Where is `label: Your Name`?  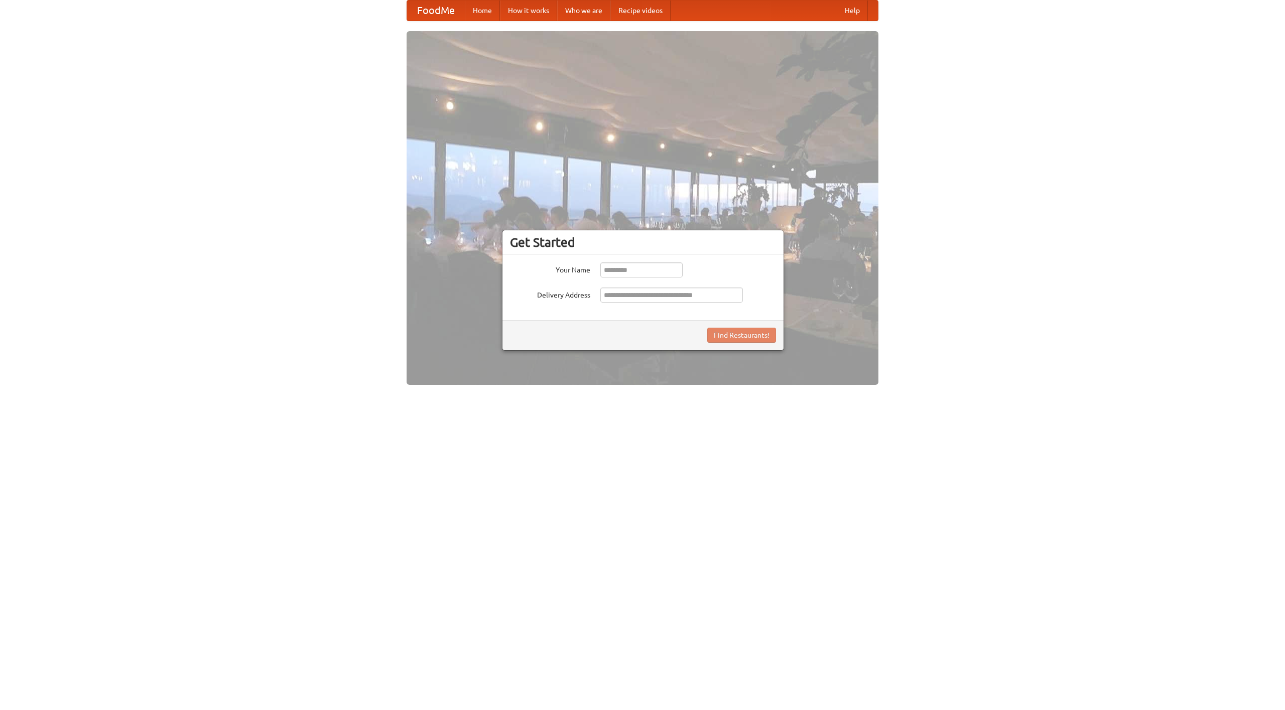 label: Your Name is located at coordinates (550, 269).